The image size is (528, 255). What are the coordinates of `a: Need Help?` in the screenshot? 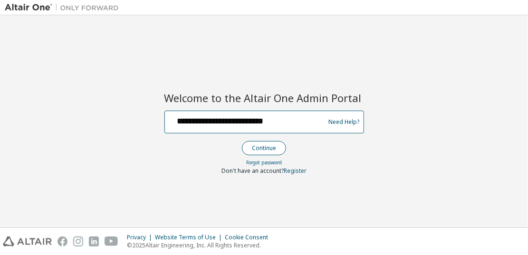 It's located at (344, 122).